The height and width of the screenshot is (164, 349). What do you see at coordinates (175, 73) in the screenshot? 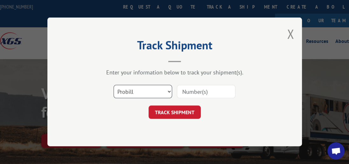
I see `div: Enter your information below to track your shipment(s).` at bounding box center [175, 73].